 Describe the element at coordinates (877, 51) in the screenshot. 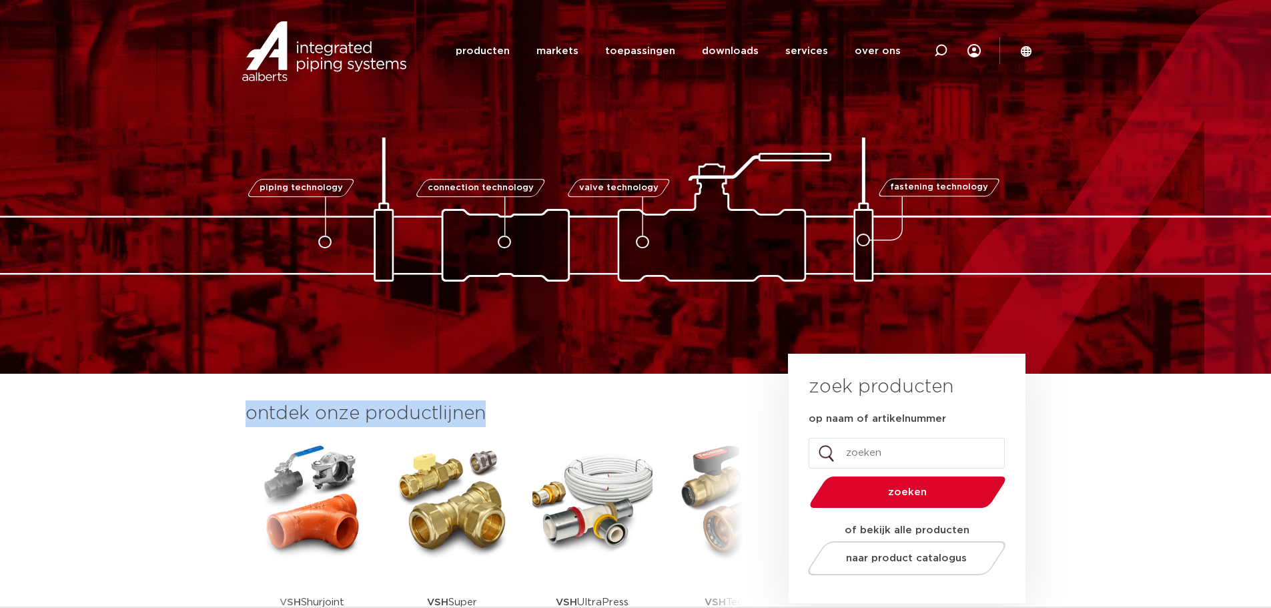

I see `a: over ons` at that location.